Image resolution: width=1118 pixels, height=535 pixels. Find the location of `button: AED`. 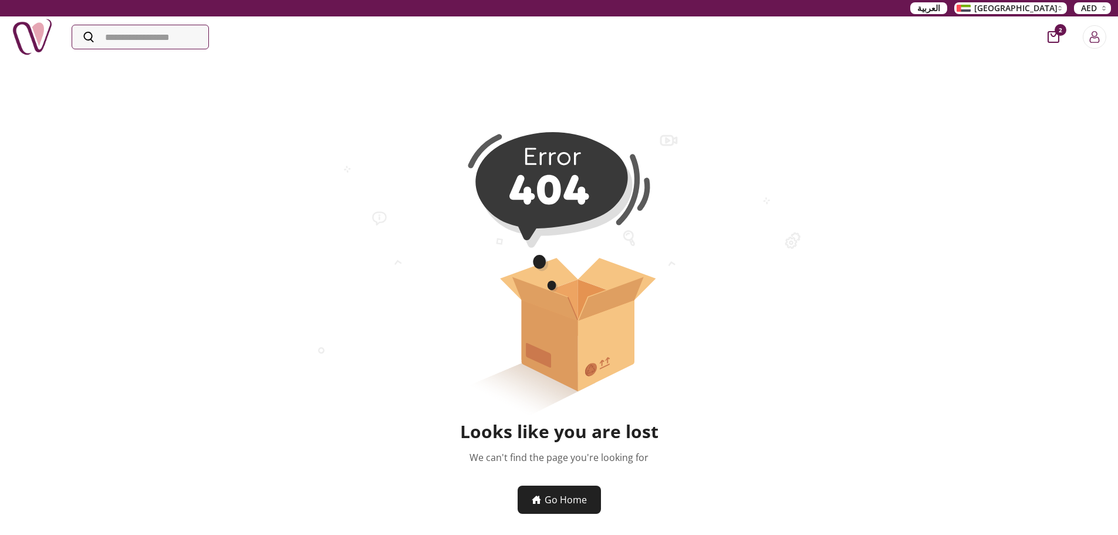

button: AED is located at coordinates (1092, 8).